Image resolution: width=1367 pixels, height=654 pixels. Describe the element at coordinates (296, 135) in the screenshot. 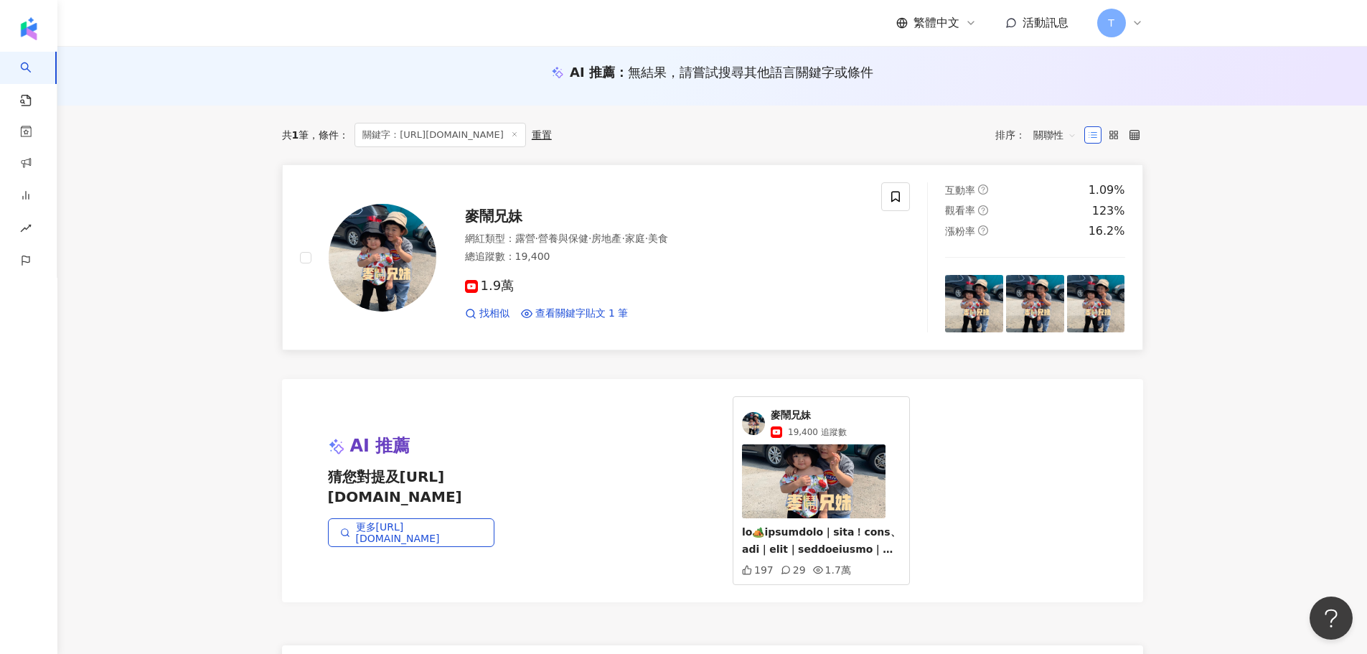

I see `span: 1` at that location.